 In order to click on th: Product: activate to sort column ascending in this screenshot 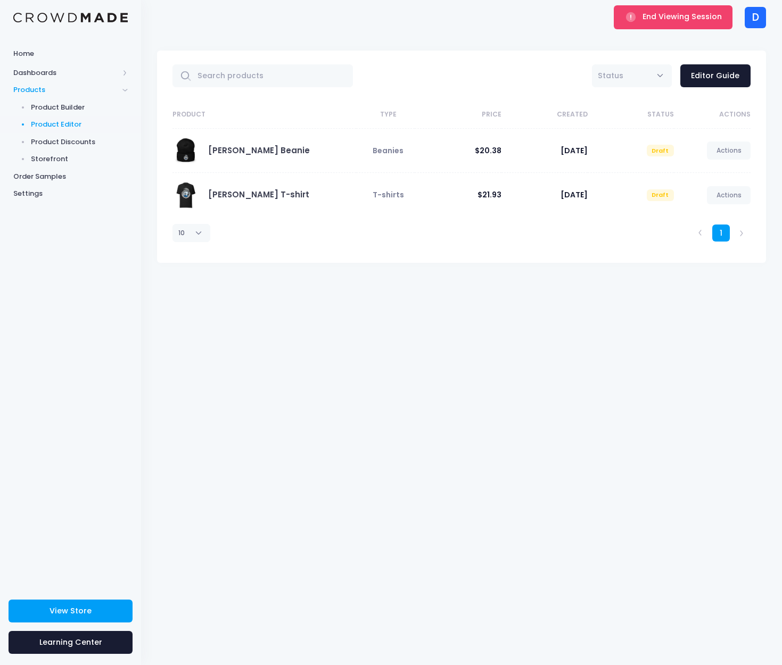, I will do `click(264, 115)`.